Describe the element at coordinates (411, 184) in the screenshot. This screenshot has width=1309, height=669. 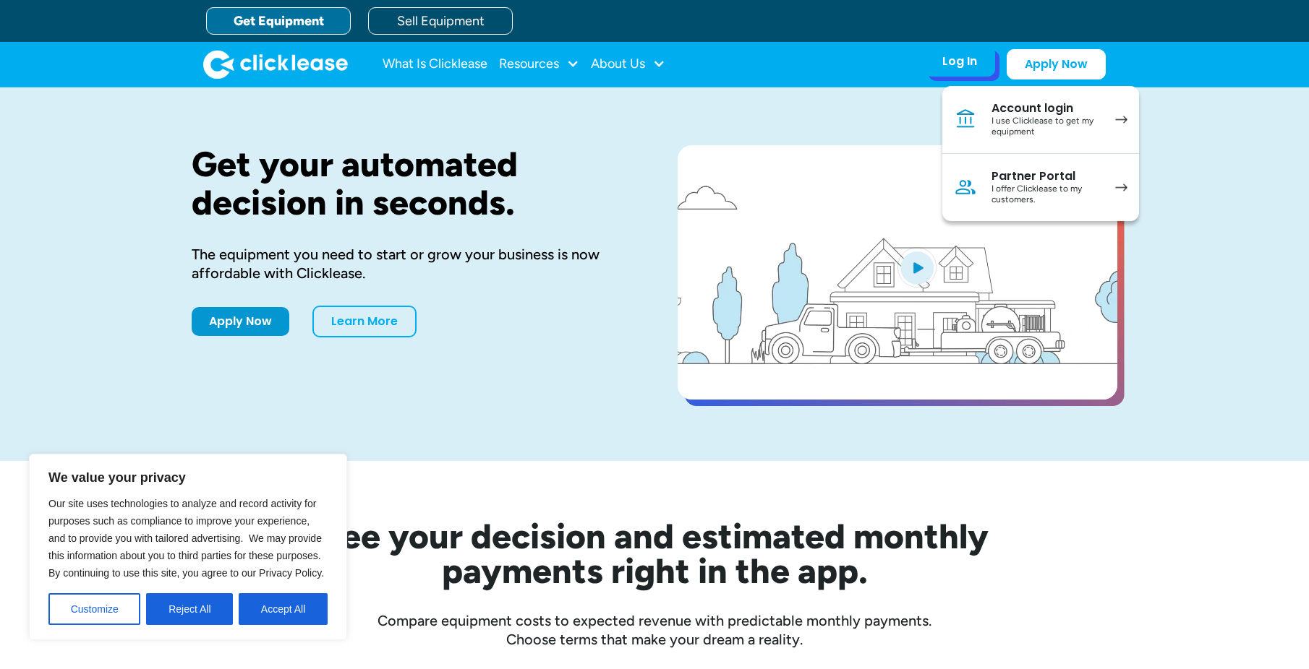
I see `h1: Get your automated decision in seconds.` at that location.